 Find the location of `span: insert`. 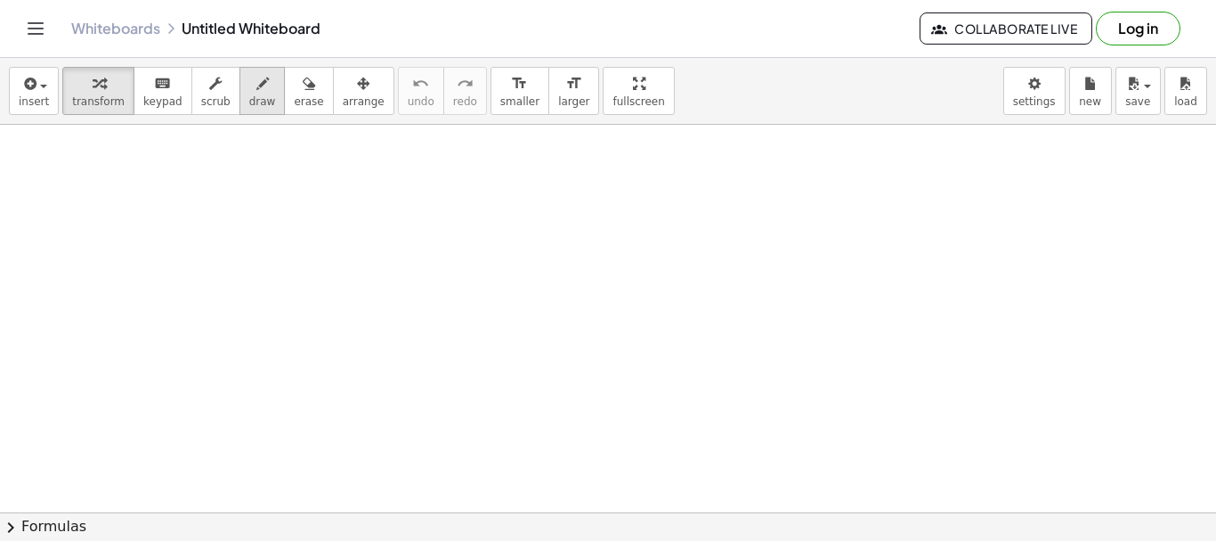

span: insert is located at coordinates (34, 102).